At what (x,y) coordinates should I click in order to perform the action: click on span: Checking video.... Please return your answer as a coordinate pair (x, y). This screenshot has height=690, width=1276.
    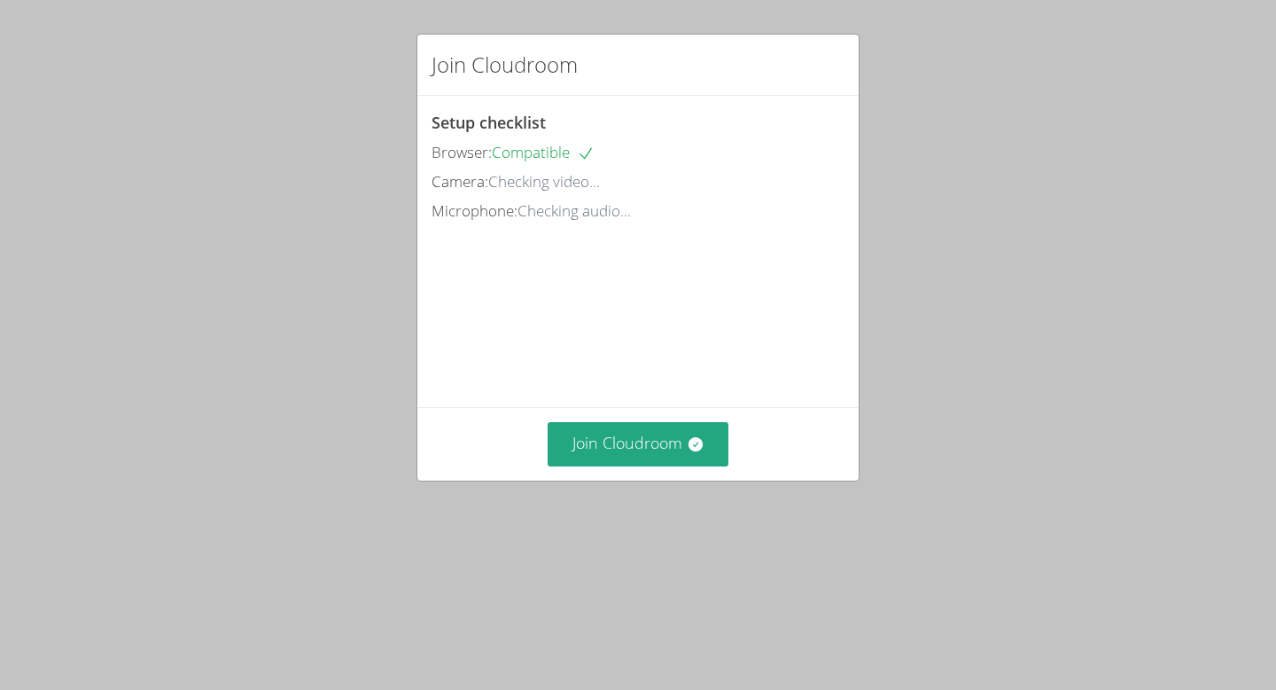
    Looking at the image, I should click on (544, 181).